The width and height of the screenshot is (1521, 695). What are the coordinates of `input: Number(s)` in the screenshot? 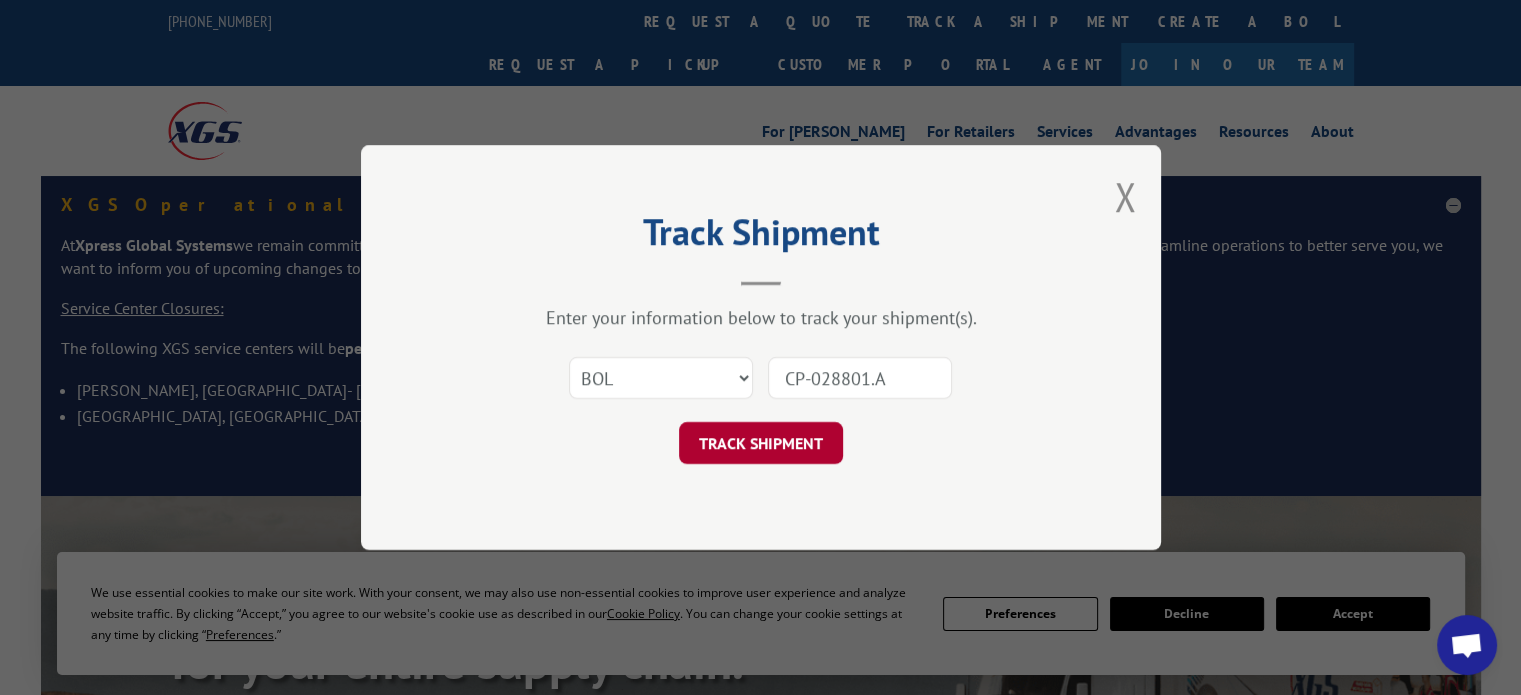 It's located at (860, 378).